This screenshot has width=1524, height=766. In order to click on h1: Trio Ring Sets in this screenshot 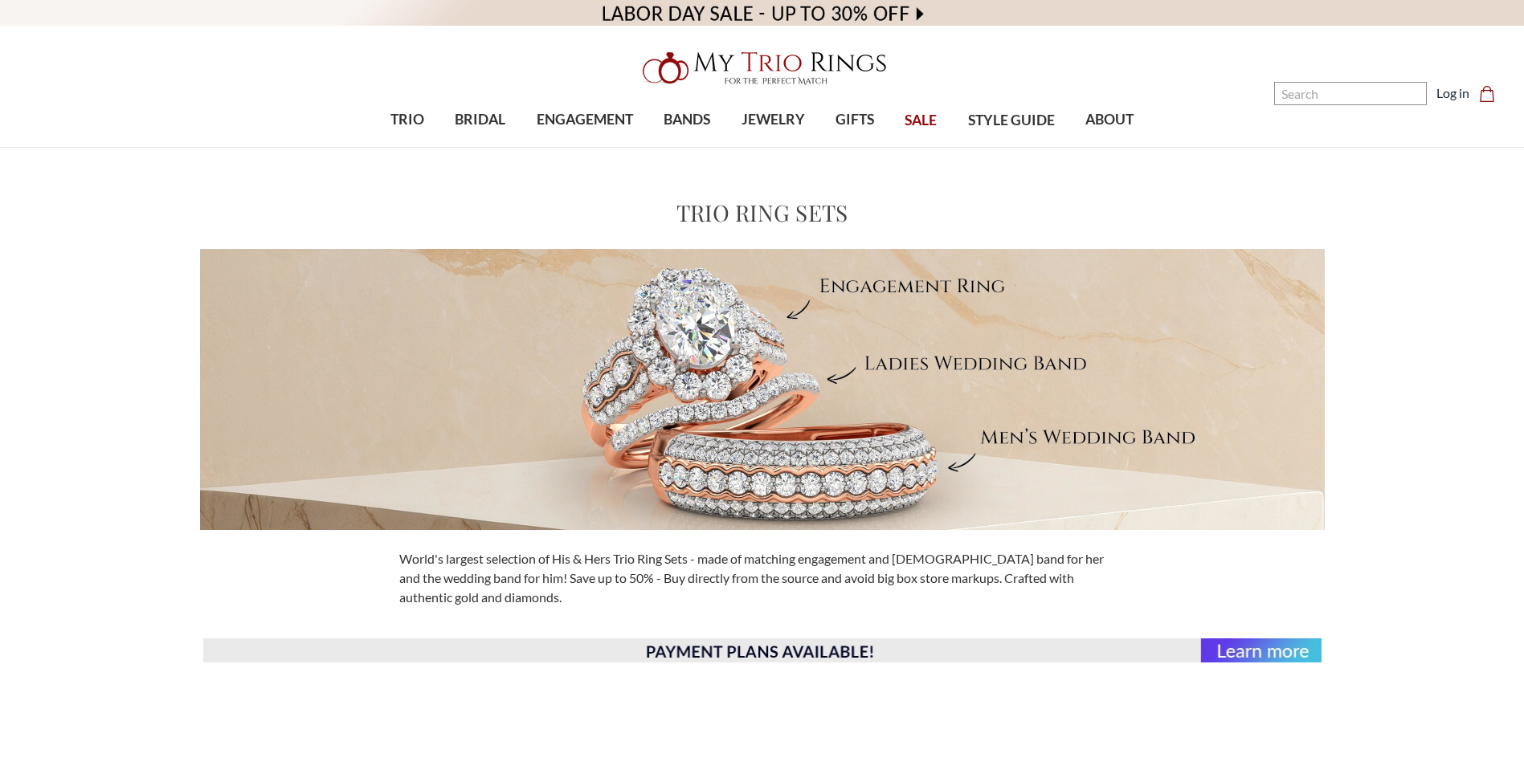, I will do `click(762, 213)`.